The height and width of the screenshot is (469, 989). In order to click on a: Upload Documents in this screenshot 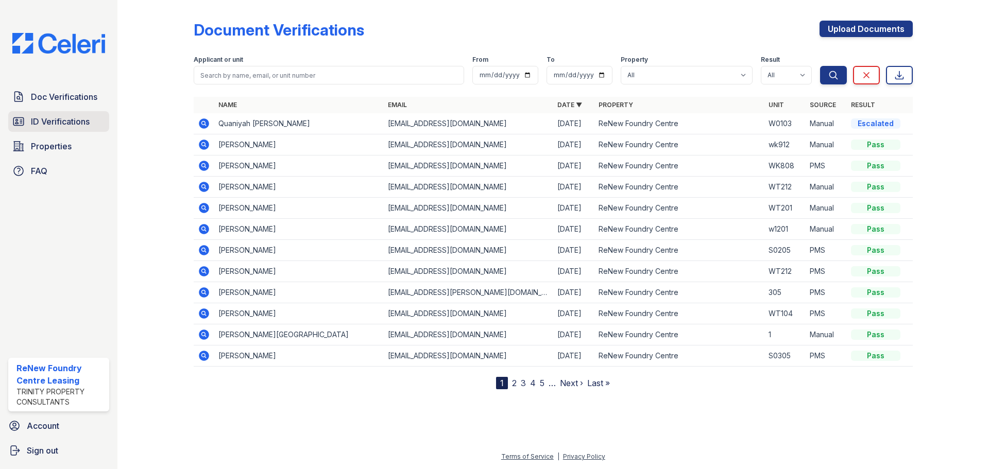, I will do `click(866, 29)`.